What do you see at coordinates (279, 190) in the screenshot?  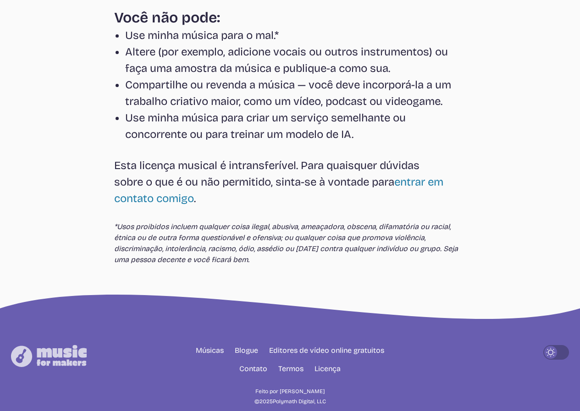 I see `font: entrar em contato comigo` at bounding box center [279, 190].